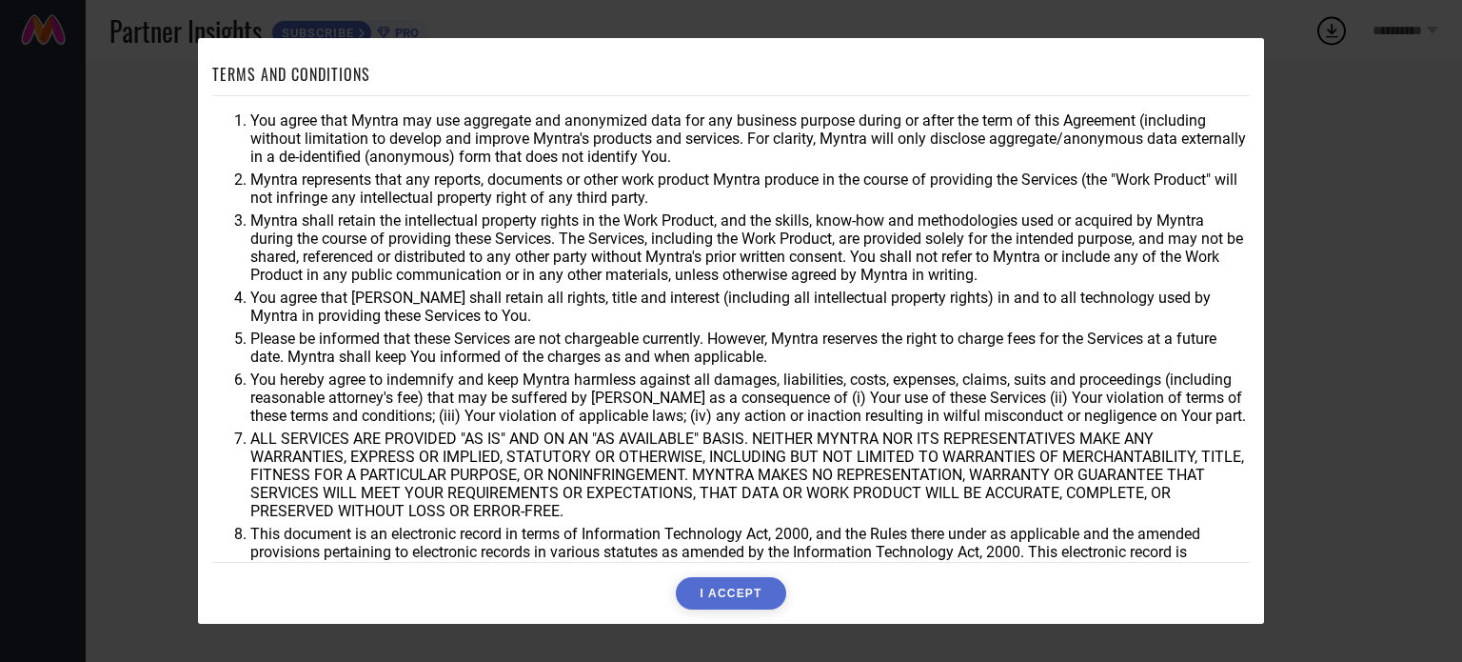 The height and width of the screenshot is (662, 1462). What do you see at coordinates (750, 188) in the screenshot?
I see `li: Myntra represents that any reports, documents or other work product Myntra produce in the course ...` at bounding box center [750, 188].